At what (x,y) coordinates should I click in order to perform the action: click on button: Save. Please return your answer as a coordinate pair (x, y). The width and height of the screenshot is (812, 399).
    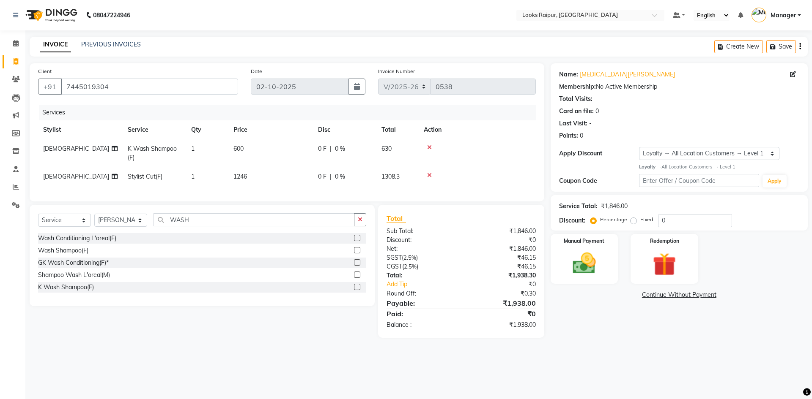
    Looking at the image, I should click on (781, 47).